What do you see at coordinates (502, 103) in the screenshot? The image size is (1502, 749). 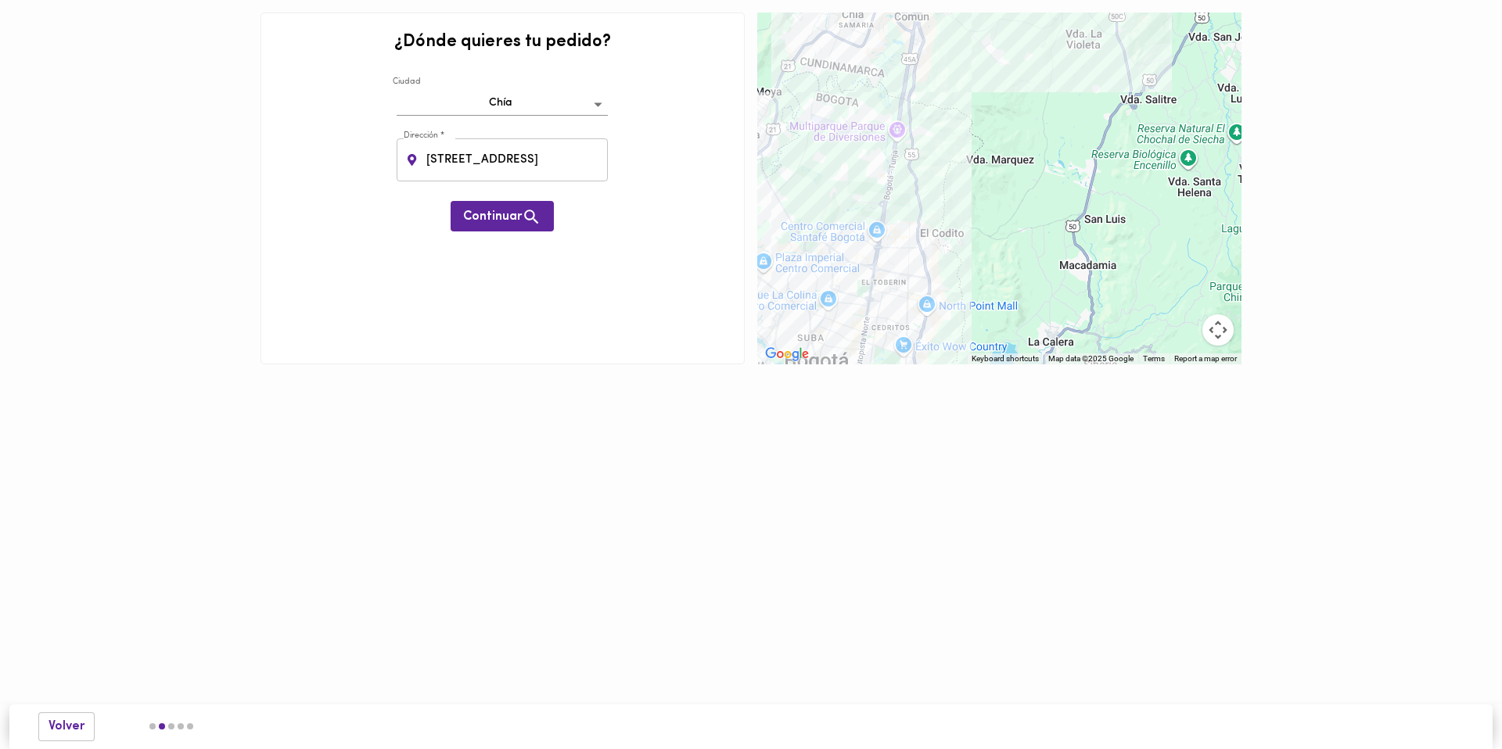 I see `div: Chía` at bounding box center [502, 103].